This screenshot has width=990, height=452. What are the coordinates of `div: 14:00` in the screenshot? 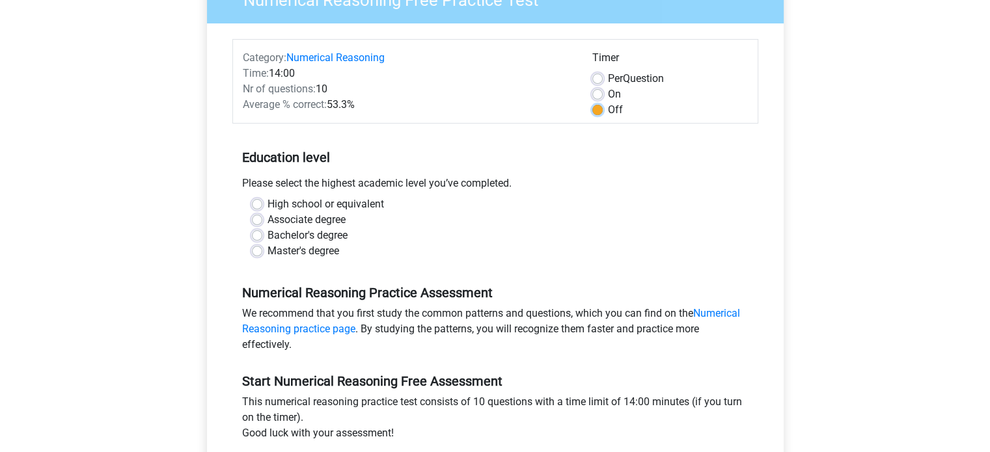 It's located at (408, 74).